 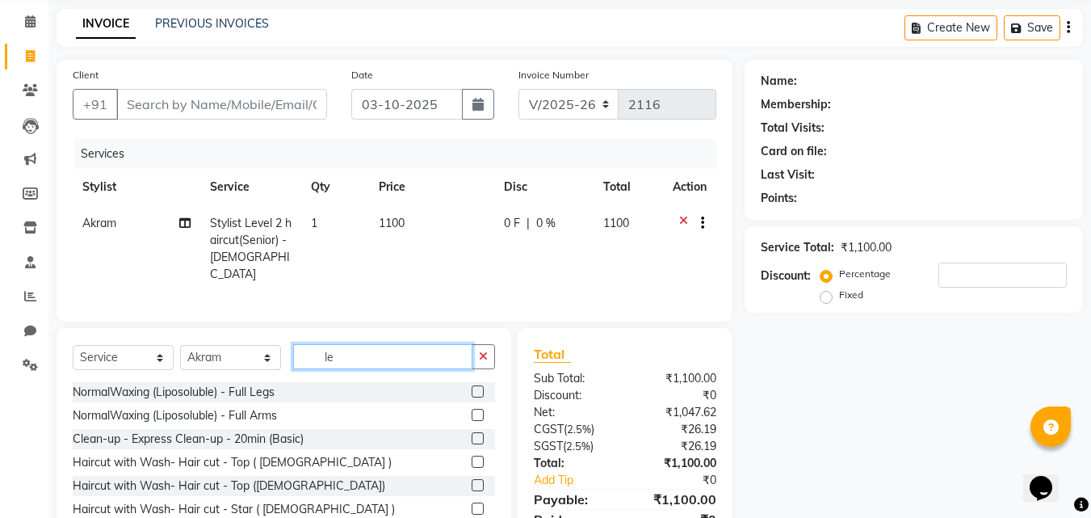 What do you see at coordinates (950, 27) in the screenshot?
I see `button: Create New` at bounding box center [950, 27].